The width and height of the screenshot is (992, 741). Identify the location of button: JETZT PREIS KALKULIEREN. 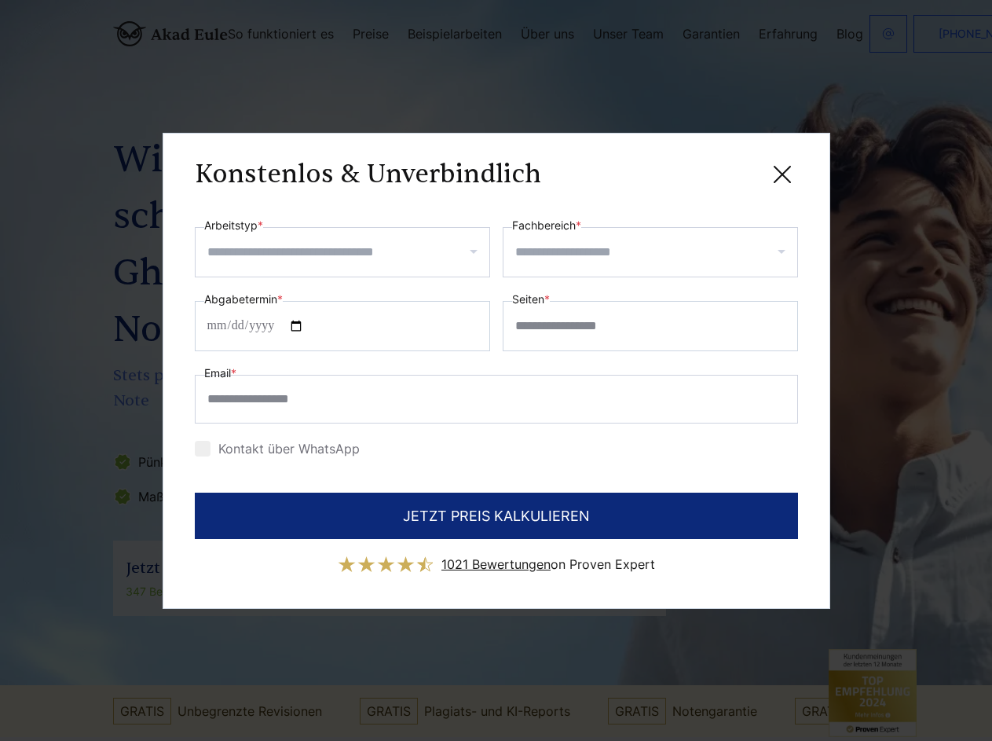
(496, 515).